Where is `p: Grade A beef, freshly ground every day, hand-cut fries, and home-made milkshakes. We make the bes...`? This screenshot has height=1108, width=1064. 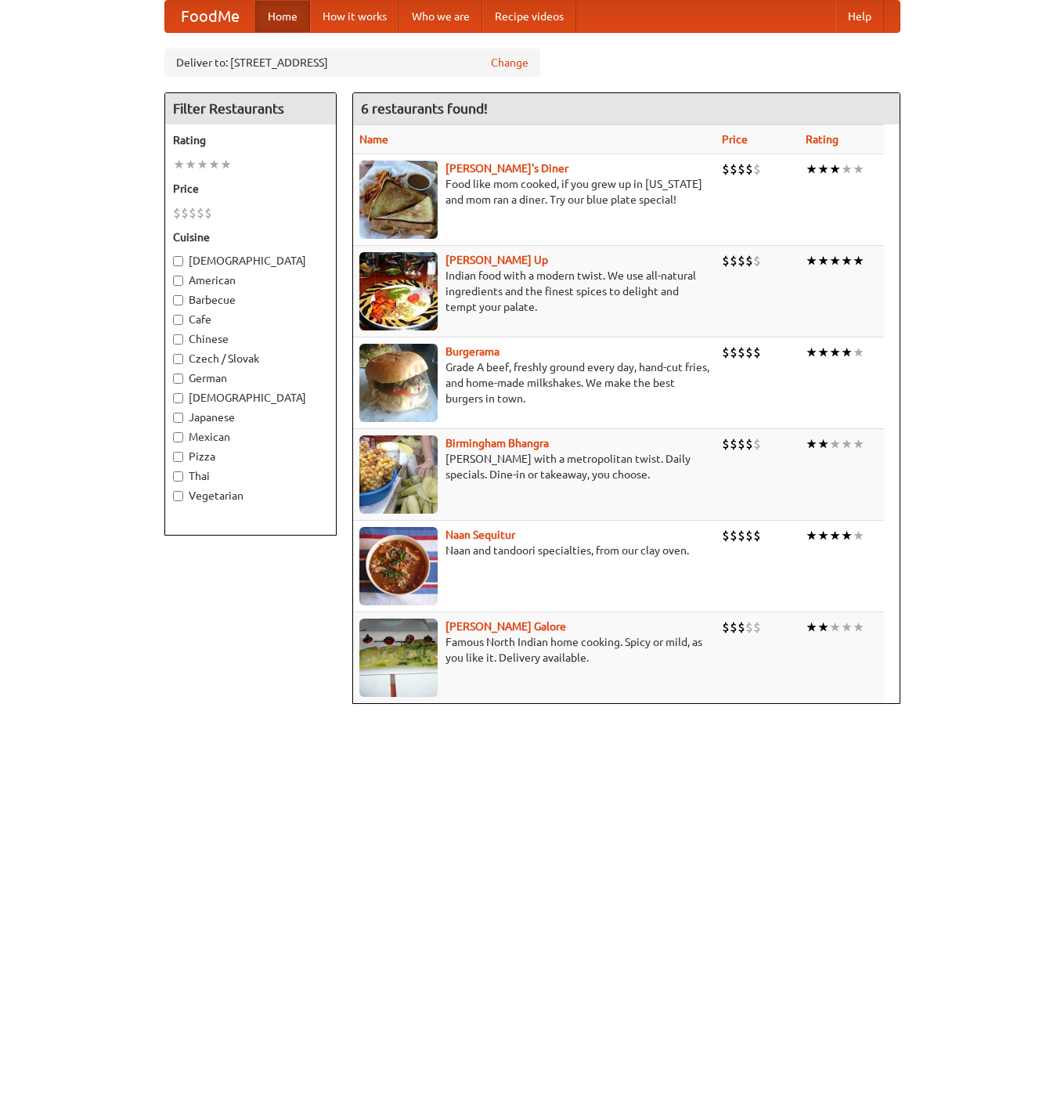 p: Grade A beef, freshly ground every day, hand-cut fries, and home-made milkshakes. We make the bes... is located at coordinates (534, 383).